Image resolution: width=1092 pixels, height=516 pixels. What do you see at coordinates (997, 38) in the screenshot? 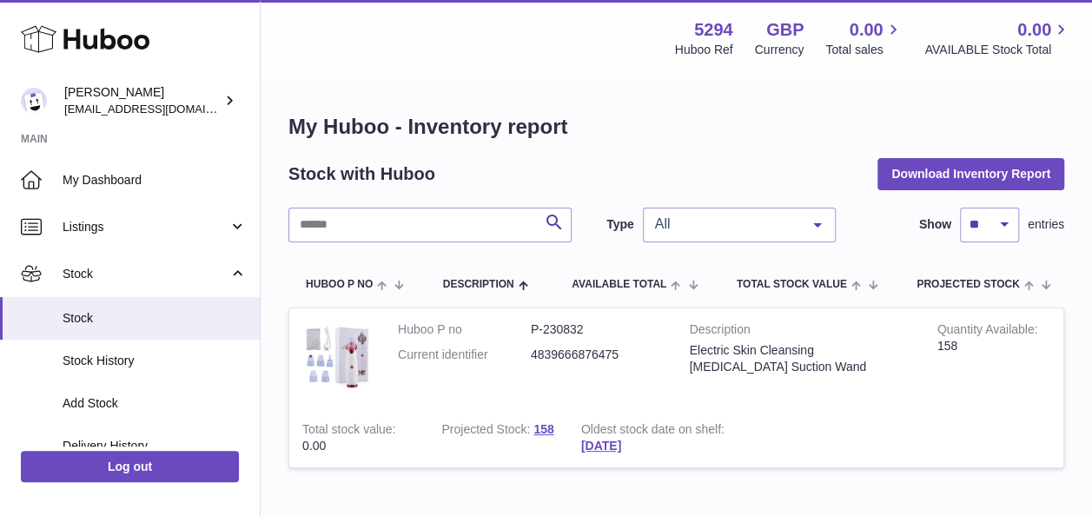
I see `a: 0.00 AVAILABLE Stock Total` at bounding box center [997, 38].